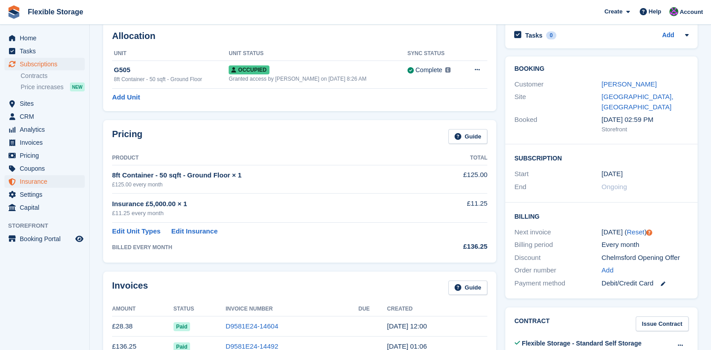  What do you see at coordinates (407, 326) in the screenshot?
I see `time: 2025-08-12 11:00:28 UTC` at bounding box center [407, 326].